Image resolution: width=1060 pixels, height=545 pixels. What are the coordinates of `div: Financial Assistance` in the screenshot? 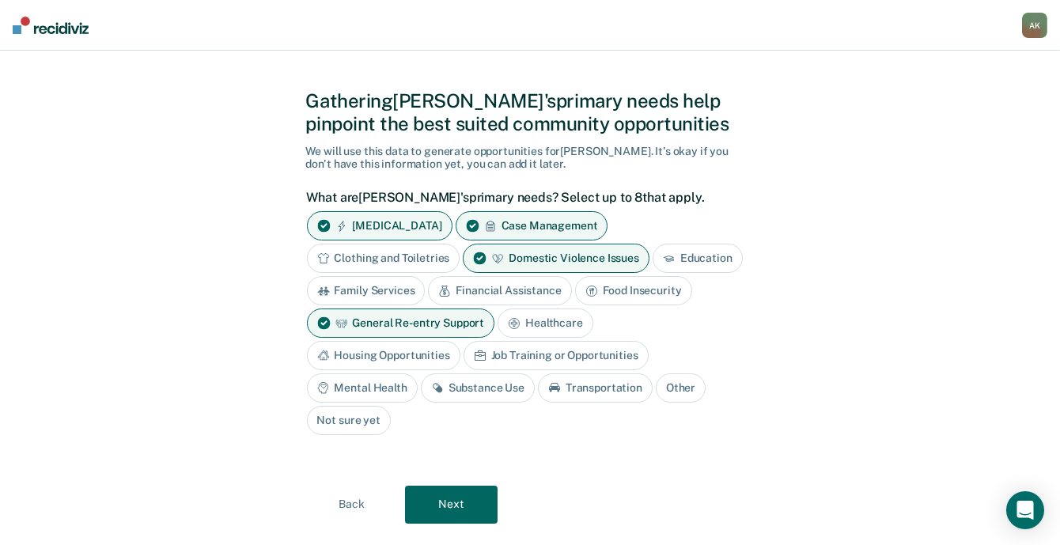 It's located at (499, 290).